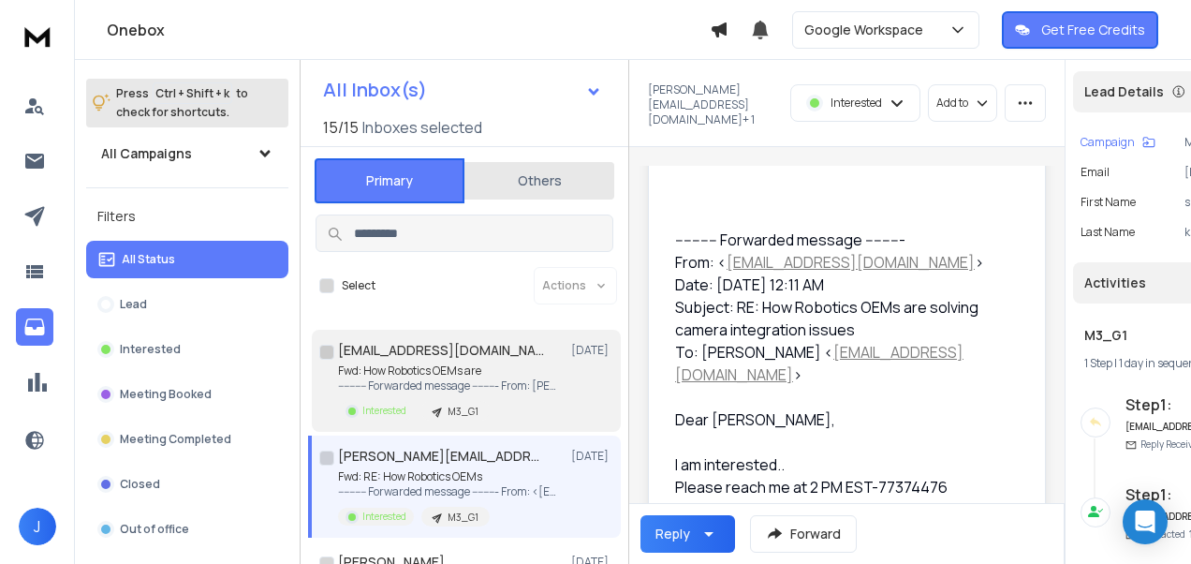 The height and width of the screenshot is (564, 1191). What do you see at coordinates (839, 262) in the screenshot?
I see `div: From: < >` at bounding box center [839, 262].